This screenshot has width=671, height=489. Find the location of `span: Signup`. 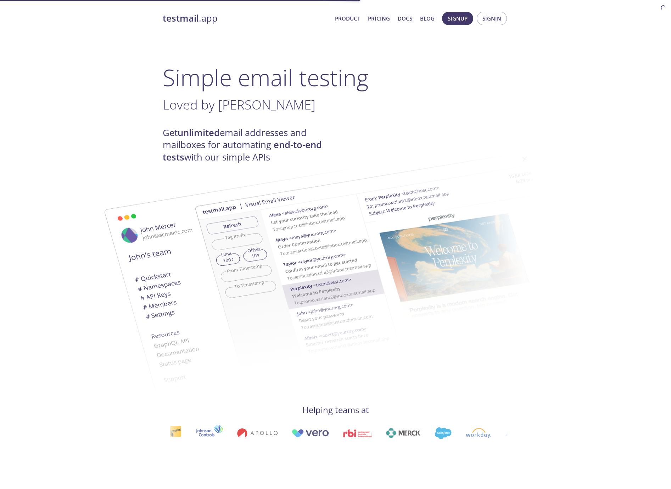

span: Signup is located at coordinates (457, 18).